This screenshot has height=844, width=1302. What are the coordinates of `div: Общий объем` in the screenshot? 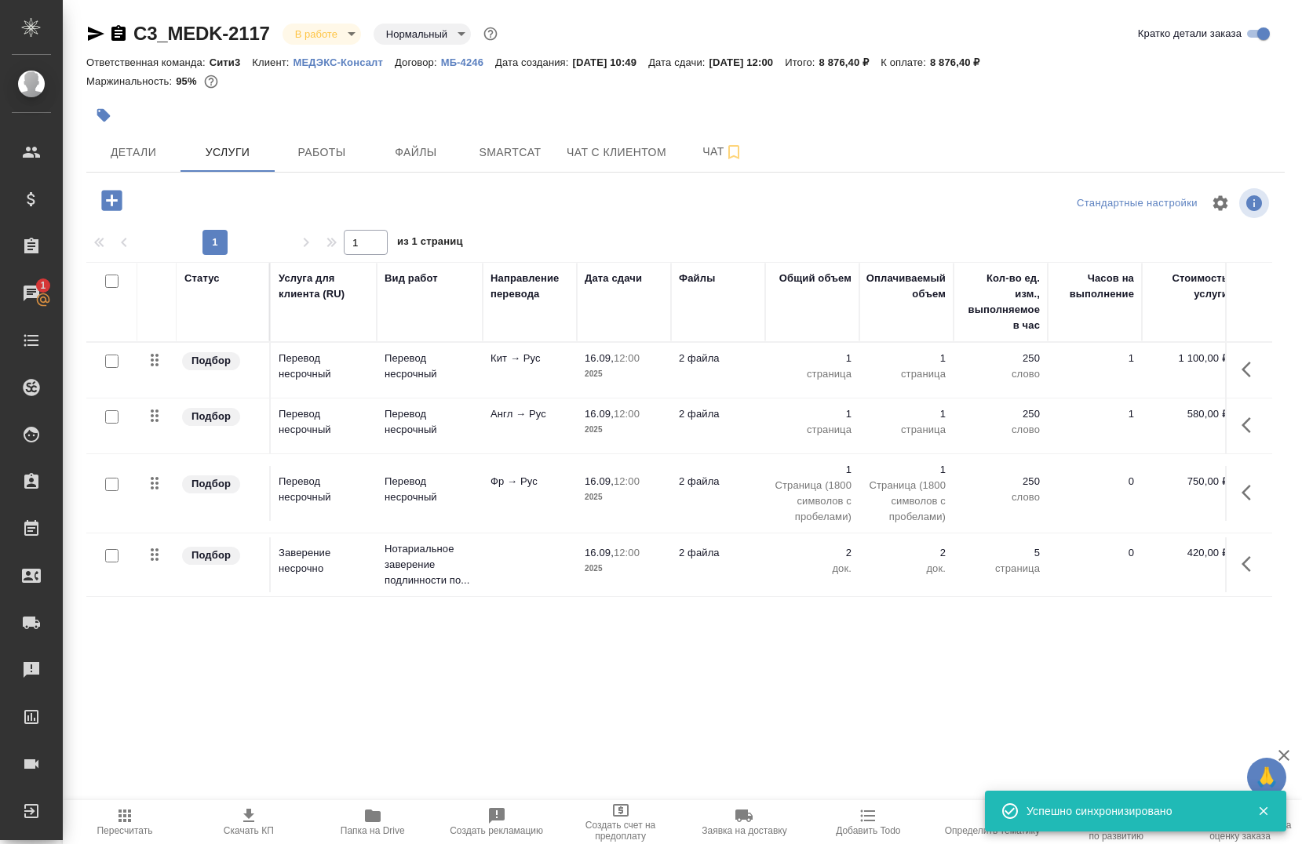 It's located at (815, 279).